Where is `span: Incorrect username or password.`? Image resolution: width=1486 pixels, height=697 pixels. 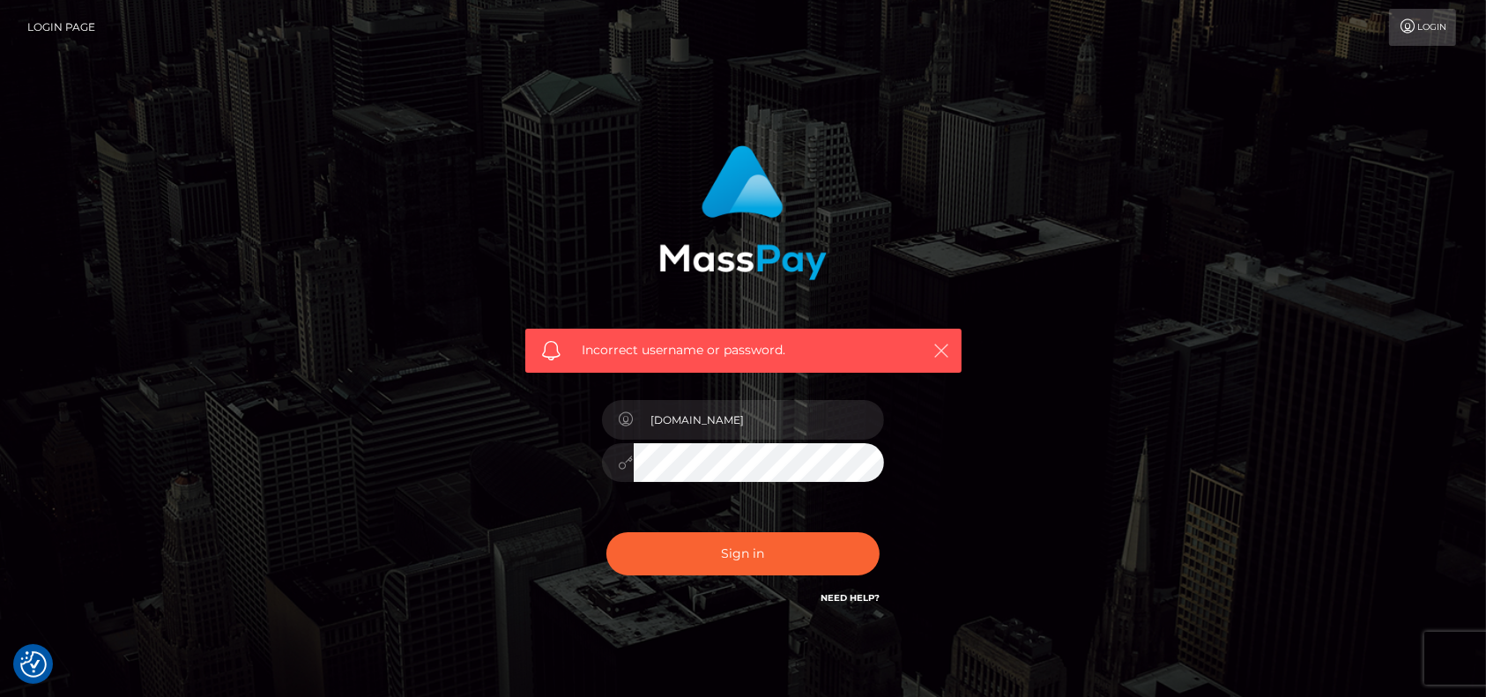 span: Incorrect username or password. is located at coordinates (743, 350).